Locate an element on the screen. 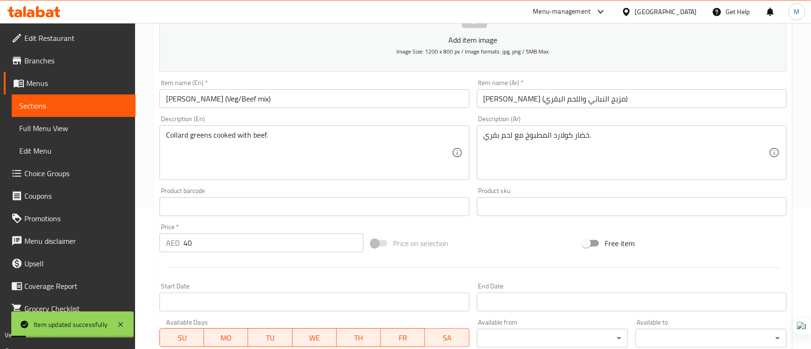  a: Full Menu View is located at coordinates (74, 128).